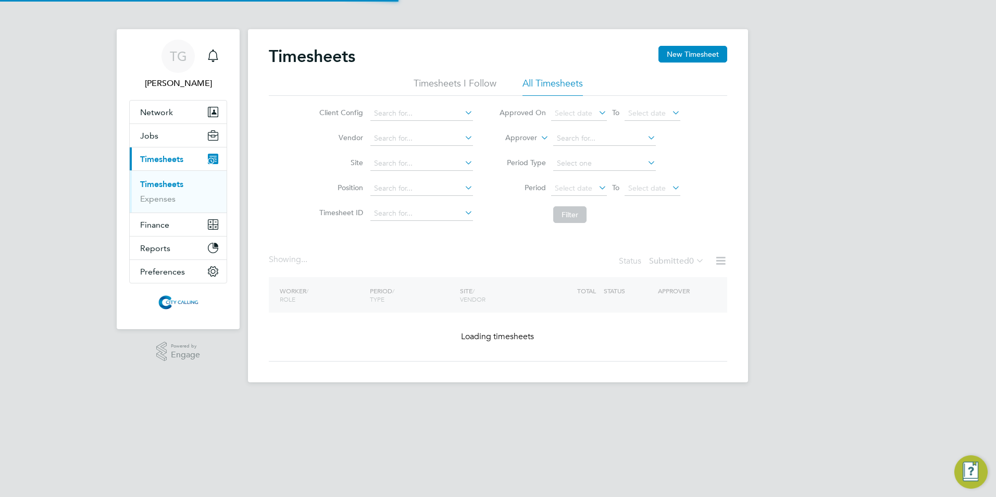 The width and height of the screenshot is (996, 497). Describe the element at coordinates (185, 346) in the screenshot. I see `span: Powered by` at that location.